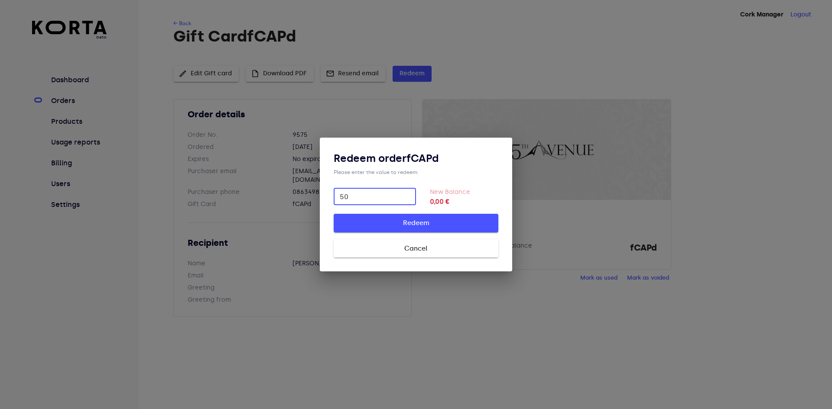 This screenshot has height=409, width=832. Describe the element at coordinates (416, 249) in the screenshot. I see `button: Cancel` at that location.